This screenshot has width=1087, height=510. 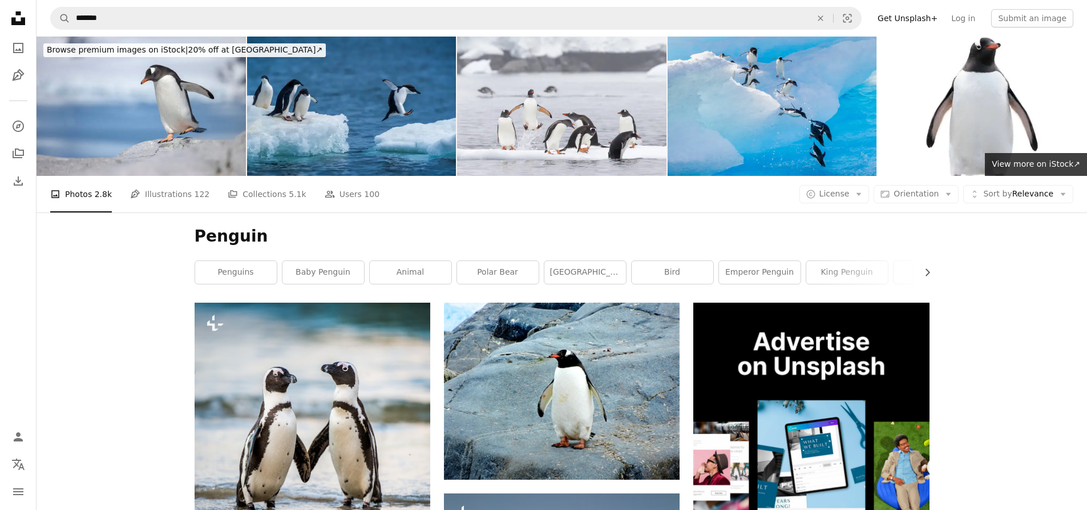 What do you see at coordinates (372, 194) in the screenshot?
I see `span: 100` at bounding box center [372, 194].